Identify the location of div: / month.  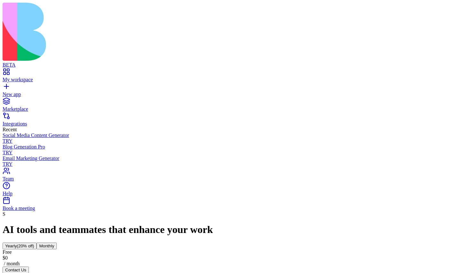
(224, 264).